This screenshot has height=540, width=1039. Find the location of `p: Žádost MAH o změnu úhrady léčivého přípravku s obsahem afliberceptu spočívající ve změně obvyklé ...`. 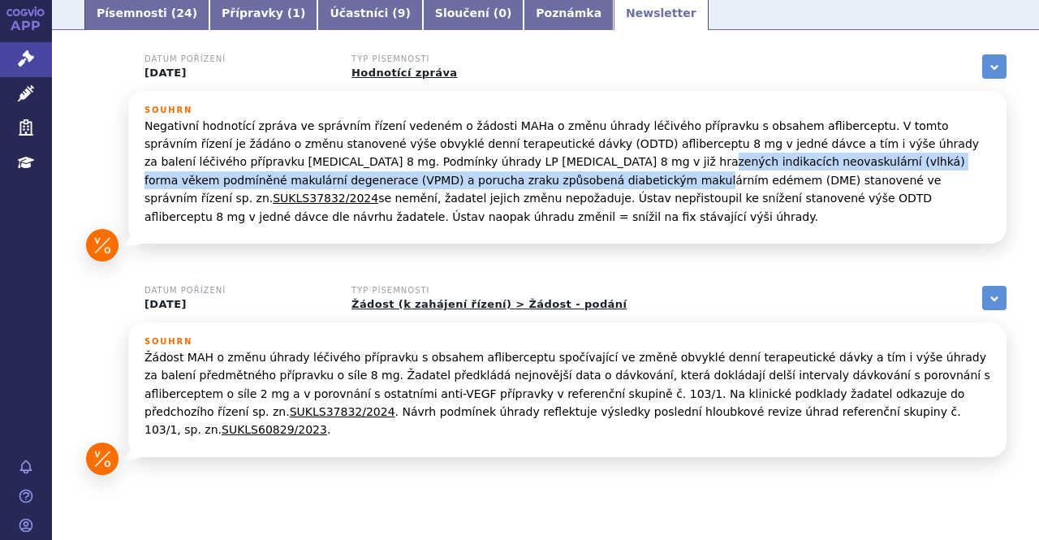

p: Žádost MAH o změnu úhrady léčivého přípravku s obsahem afliberceptu spočívající ve změně obvyklé ... is located at coordinates (568, 394).